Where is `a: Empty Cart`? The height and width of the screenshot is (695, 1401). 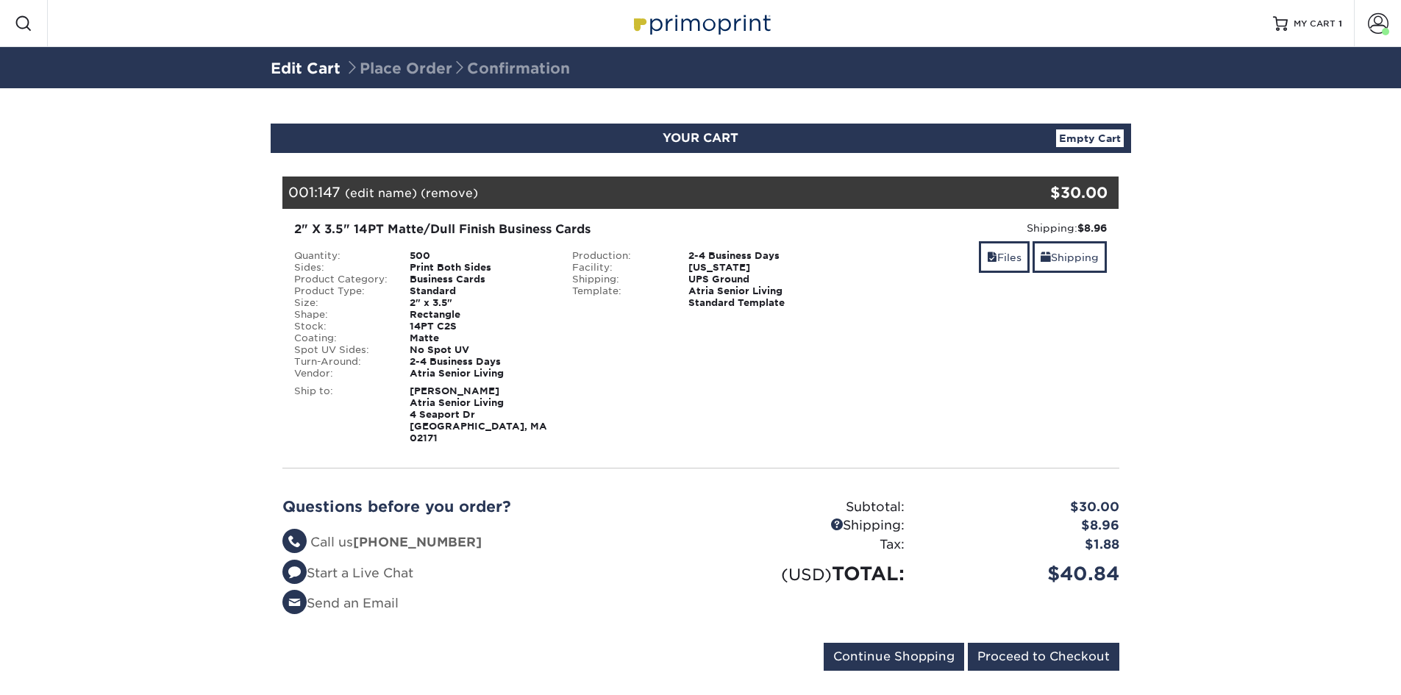
a: Empty Cart is located at coordinates (1090, 138).